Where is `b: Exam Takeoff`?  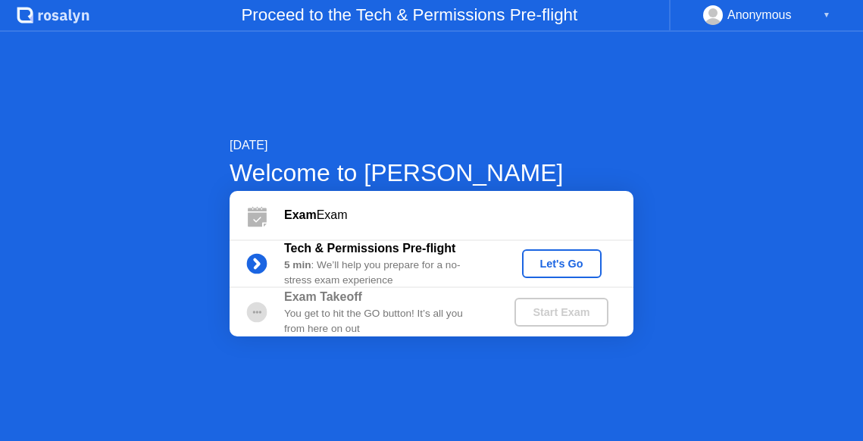
b: Exam Takeoff is located at coordinates (323, 296).